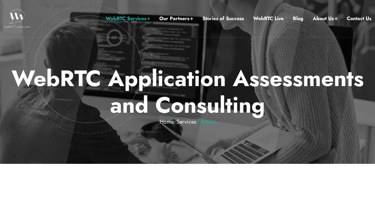  Describe the element at coordinates (186, 122) in the screenshot. I see `a: Services` at that location.